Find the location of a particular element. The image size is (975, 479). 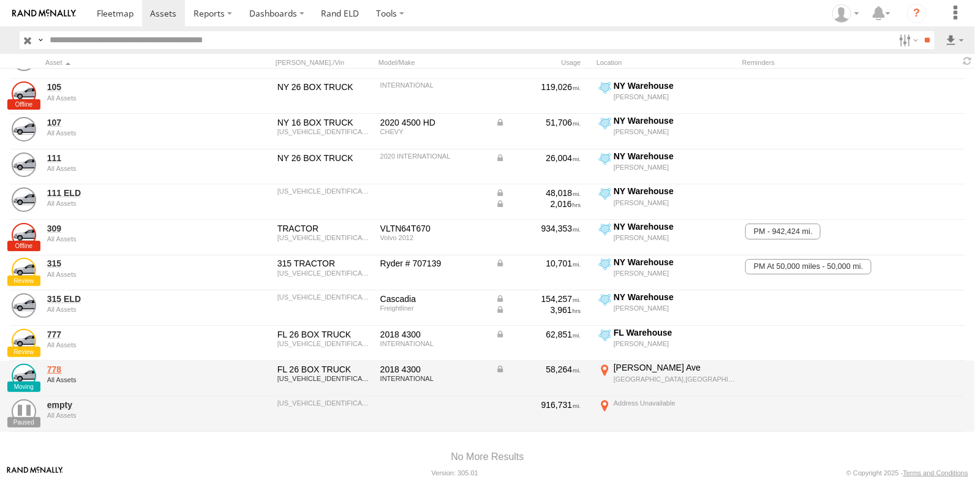

label: Search Query is located at coordinates (40, 40).